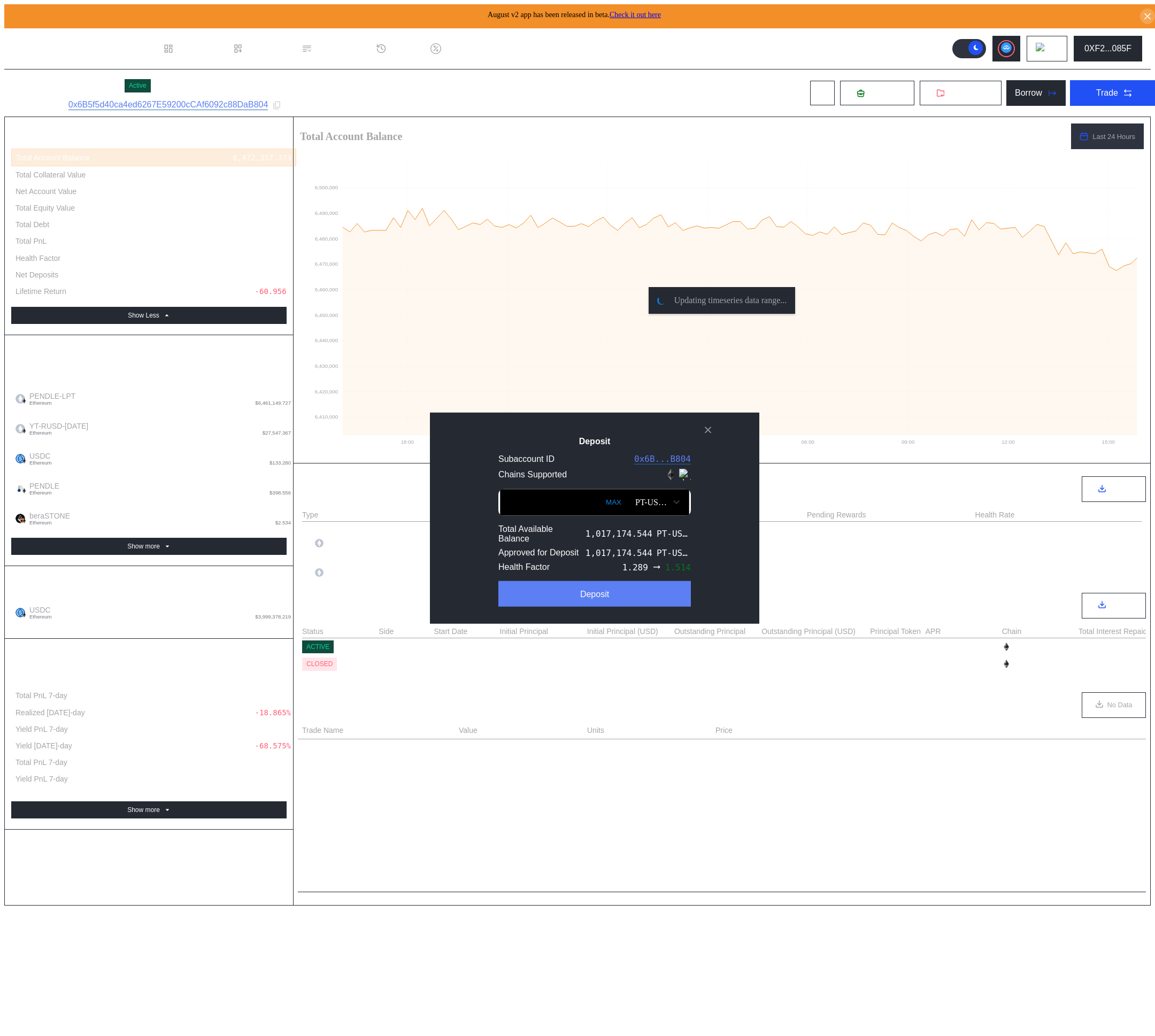  Describe the element at coordinates (594, 593) in the screenshot. I see `button: Deposit` at that location.